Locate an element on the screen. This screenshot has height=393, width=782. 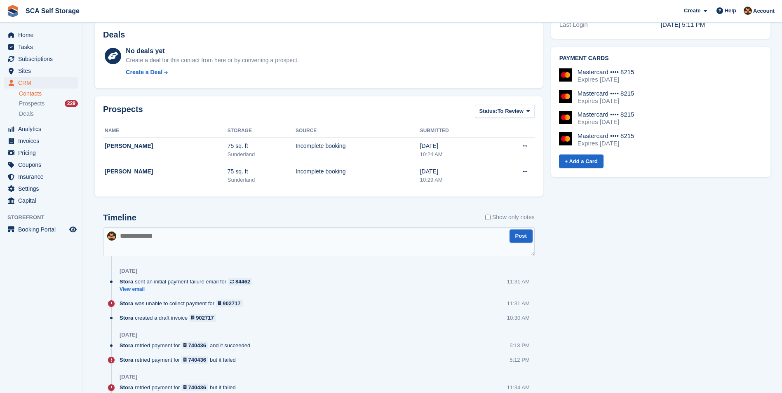
span: Deals is located at coordinates (26, 114).